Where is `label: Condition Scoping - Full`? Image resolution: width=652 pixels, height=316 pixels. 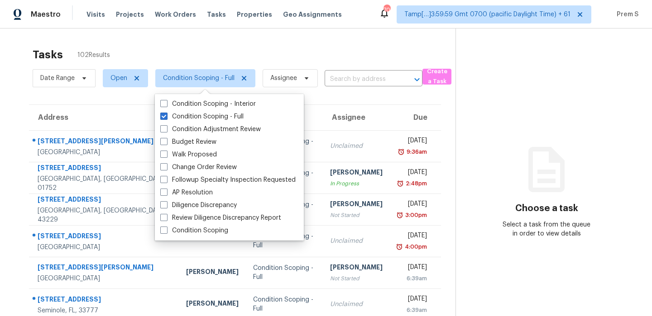 label: Condition Scoping - Full is located at coordinates (202, 117).